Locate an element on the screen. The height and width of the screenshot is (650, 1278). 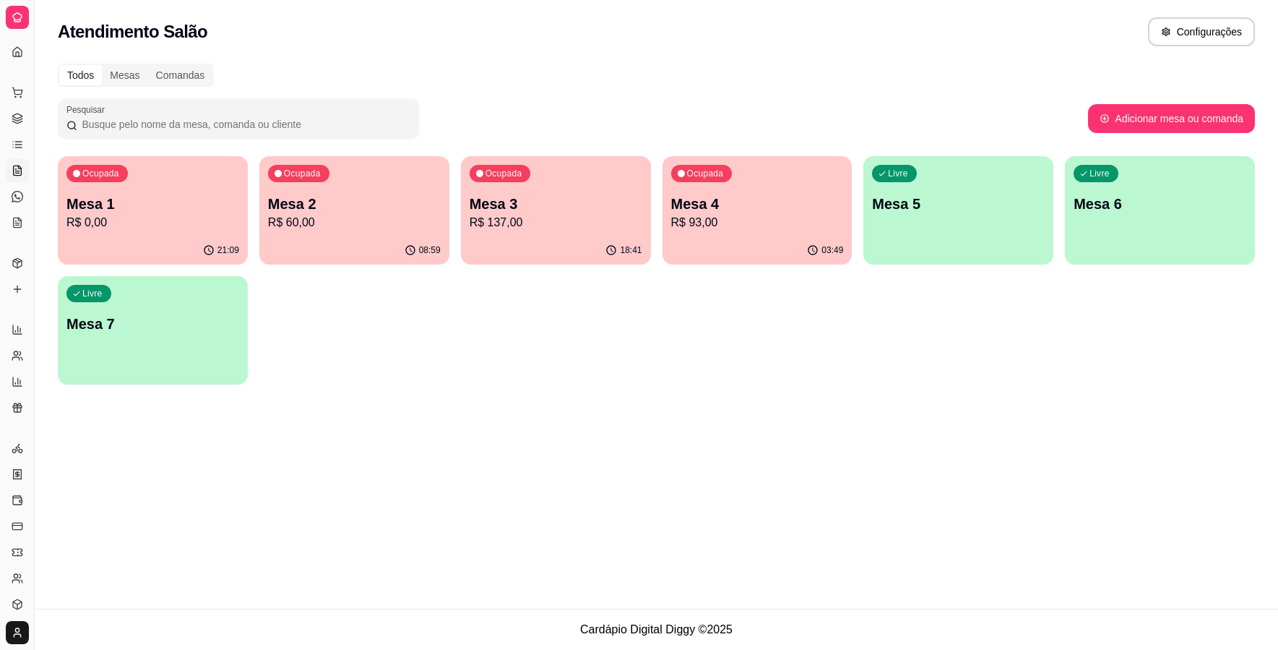
p: Mesa 7 is located at coordinates (152, 324).